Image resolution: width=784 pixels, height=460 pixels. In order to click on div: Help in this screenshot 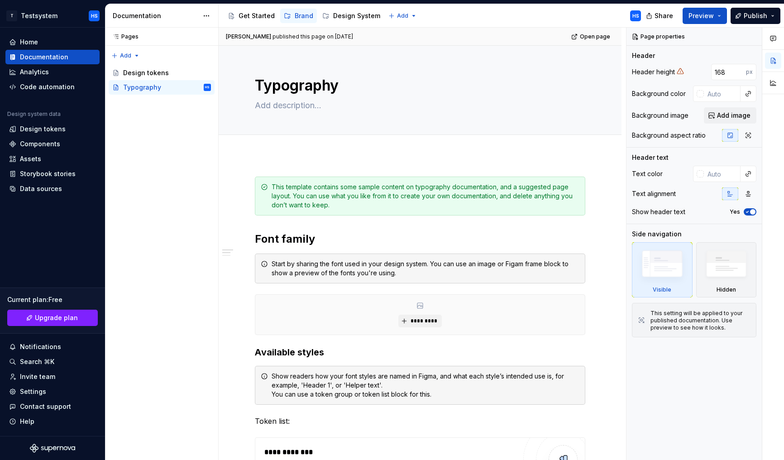, I will do `click(27, 421)`.